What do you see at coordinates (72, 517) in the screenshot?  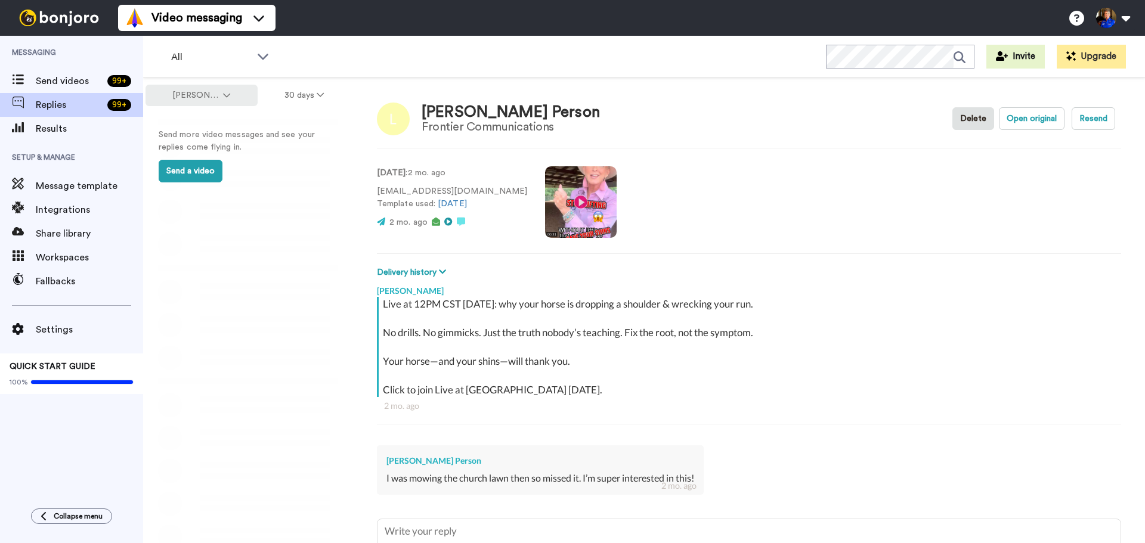 I see `button: Collapse menu` at bounding box center [72, 517].